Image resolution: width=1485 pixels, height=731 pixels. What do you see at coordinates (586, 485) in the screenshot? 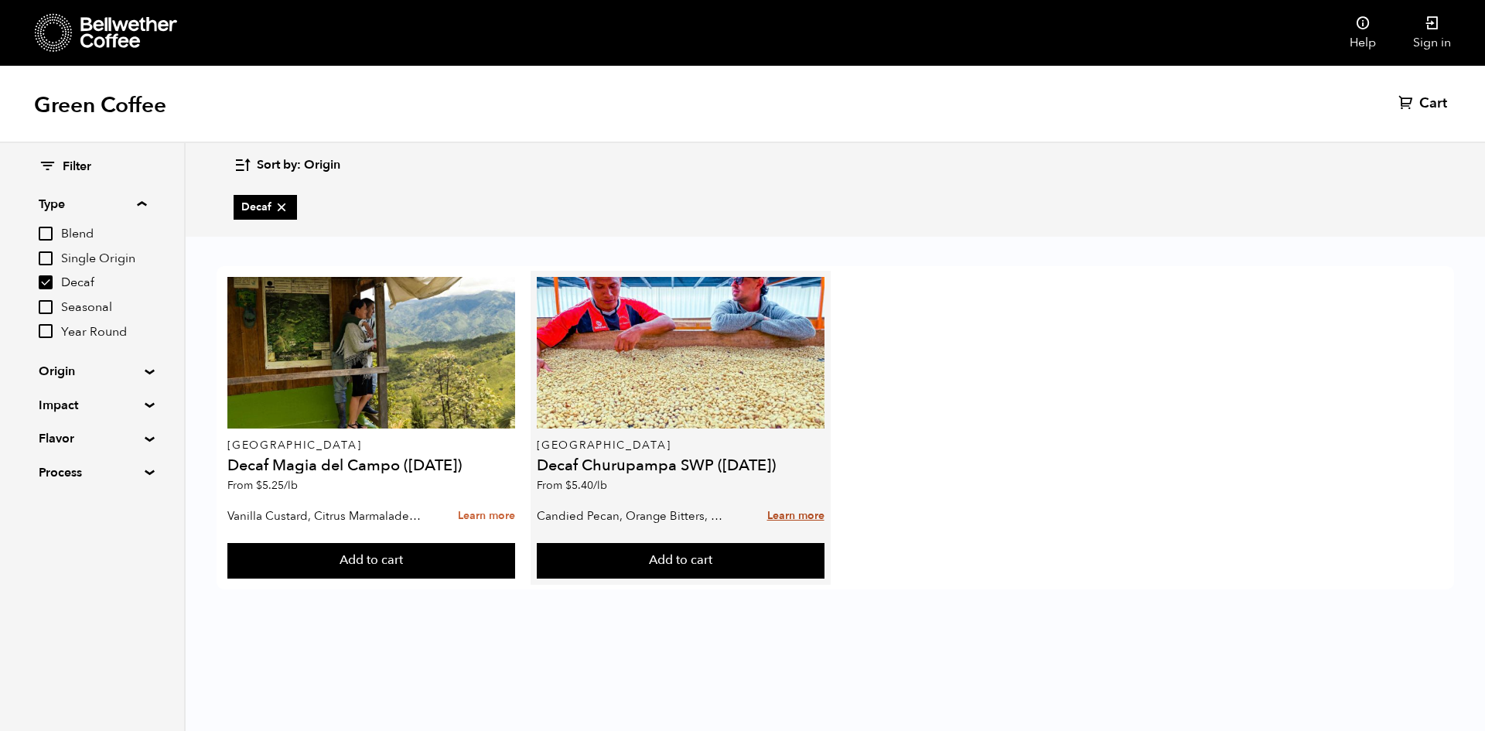
I see `bdi: 5.40` at bounding box center [586, 485].